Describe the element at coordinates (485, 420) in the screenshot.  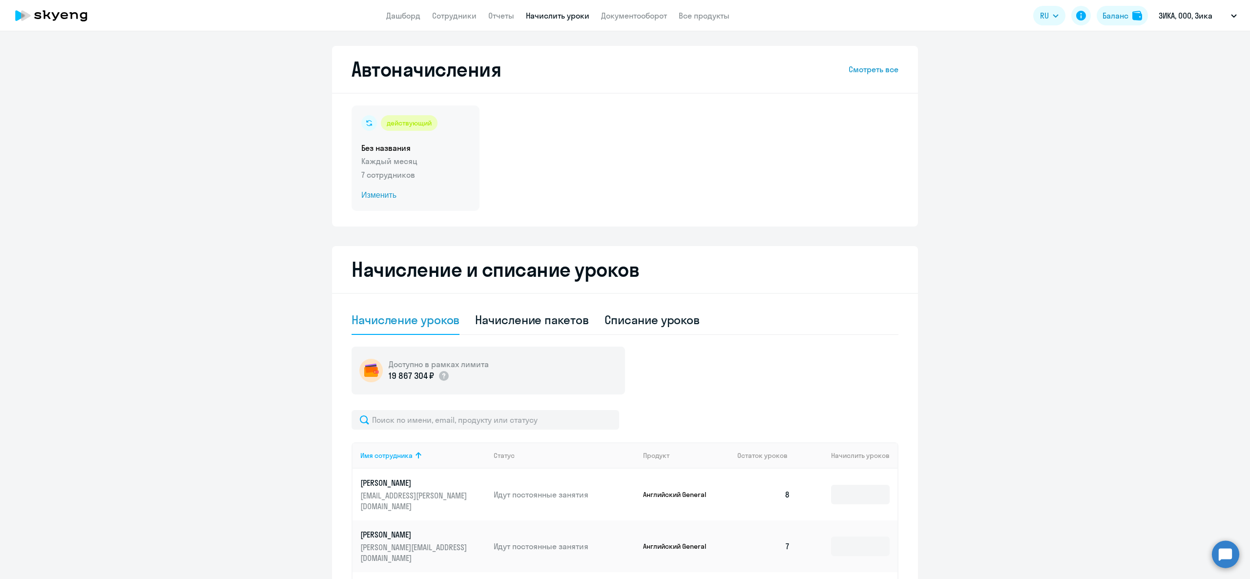
I see `input: Поиск по имени, email, продукту или статусу` at that location.